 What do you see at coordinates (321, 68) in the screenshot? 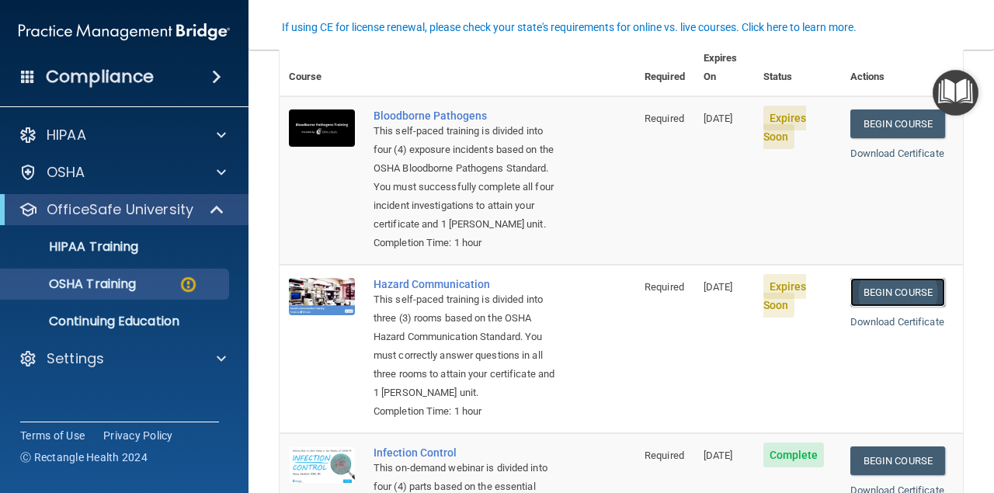
I see `th: Course` at bounding box center [321, 68].